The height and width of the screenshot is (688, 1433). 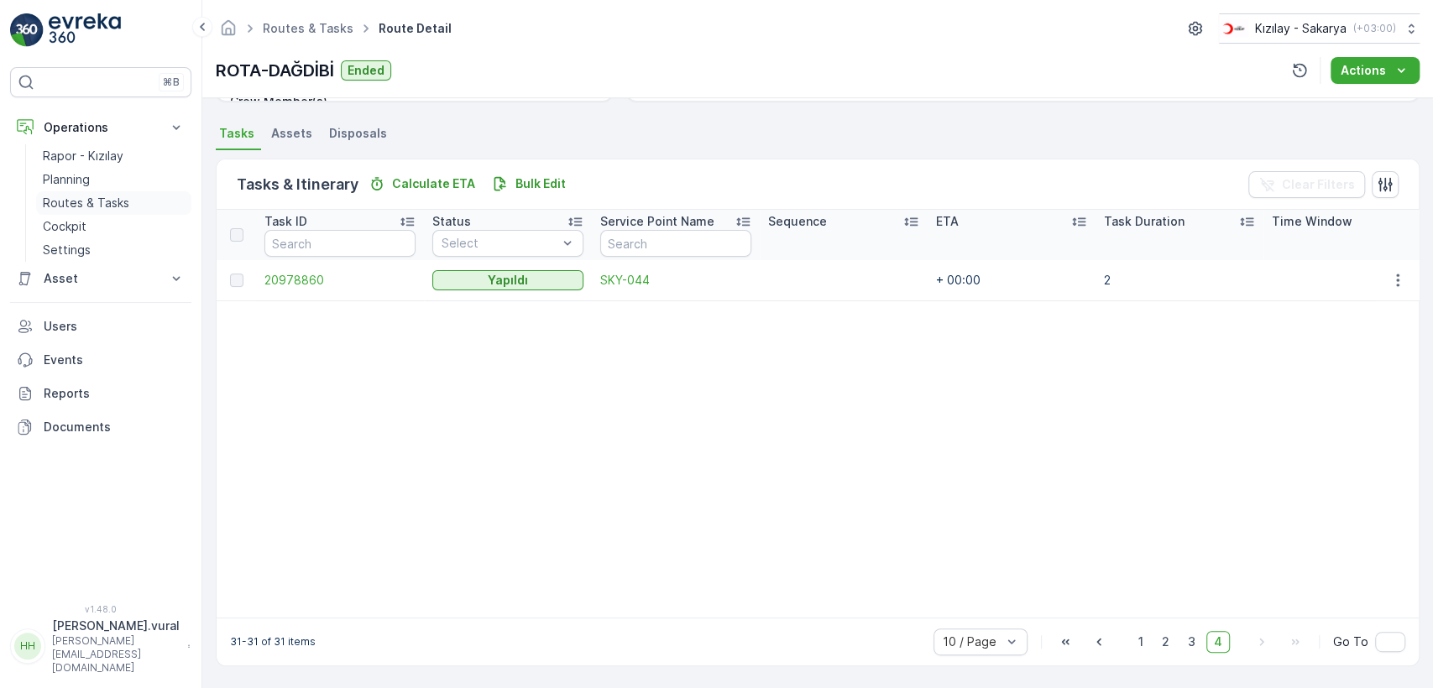 I want to click on button: Ended, so click(x=366, y=70).